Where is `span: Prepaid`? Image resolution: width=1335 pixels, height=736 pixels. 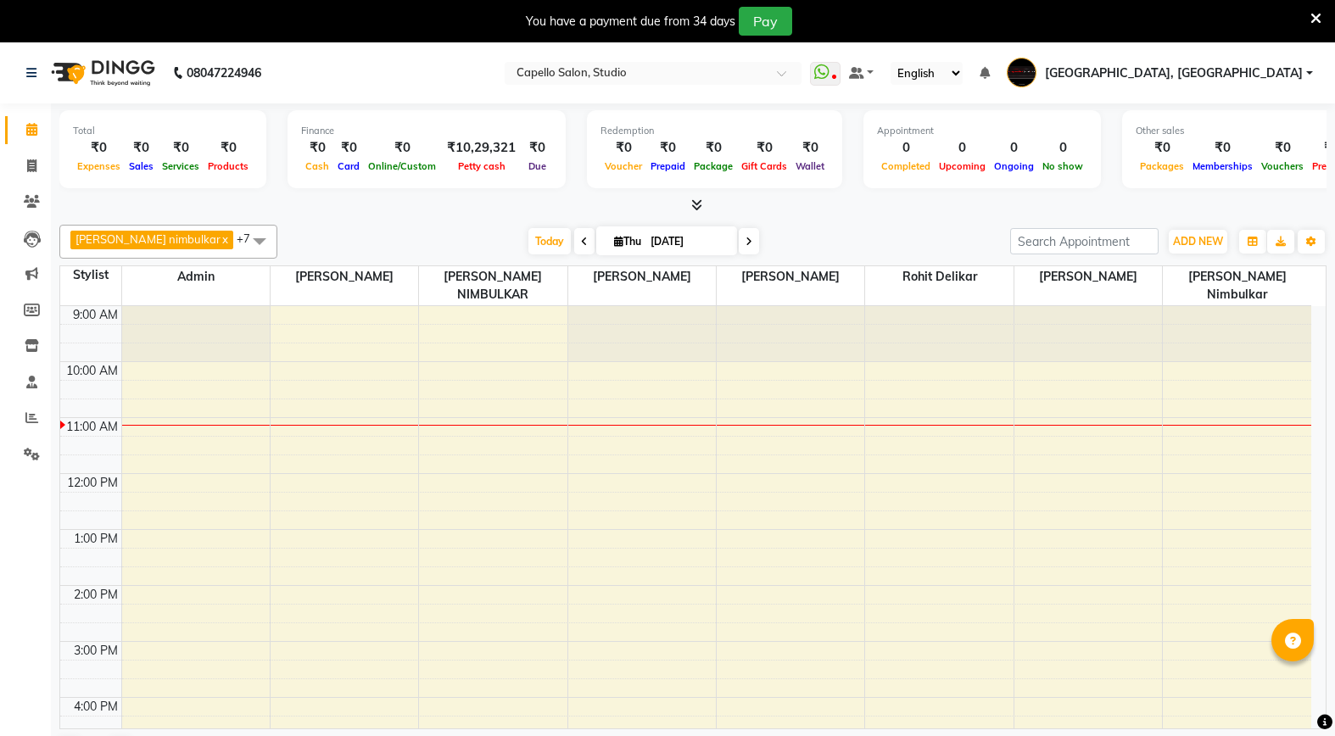
span: Prepaid is located at coordinates (667, 166).